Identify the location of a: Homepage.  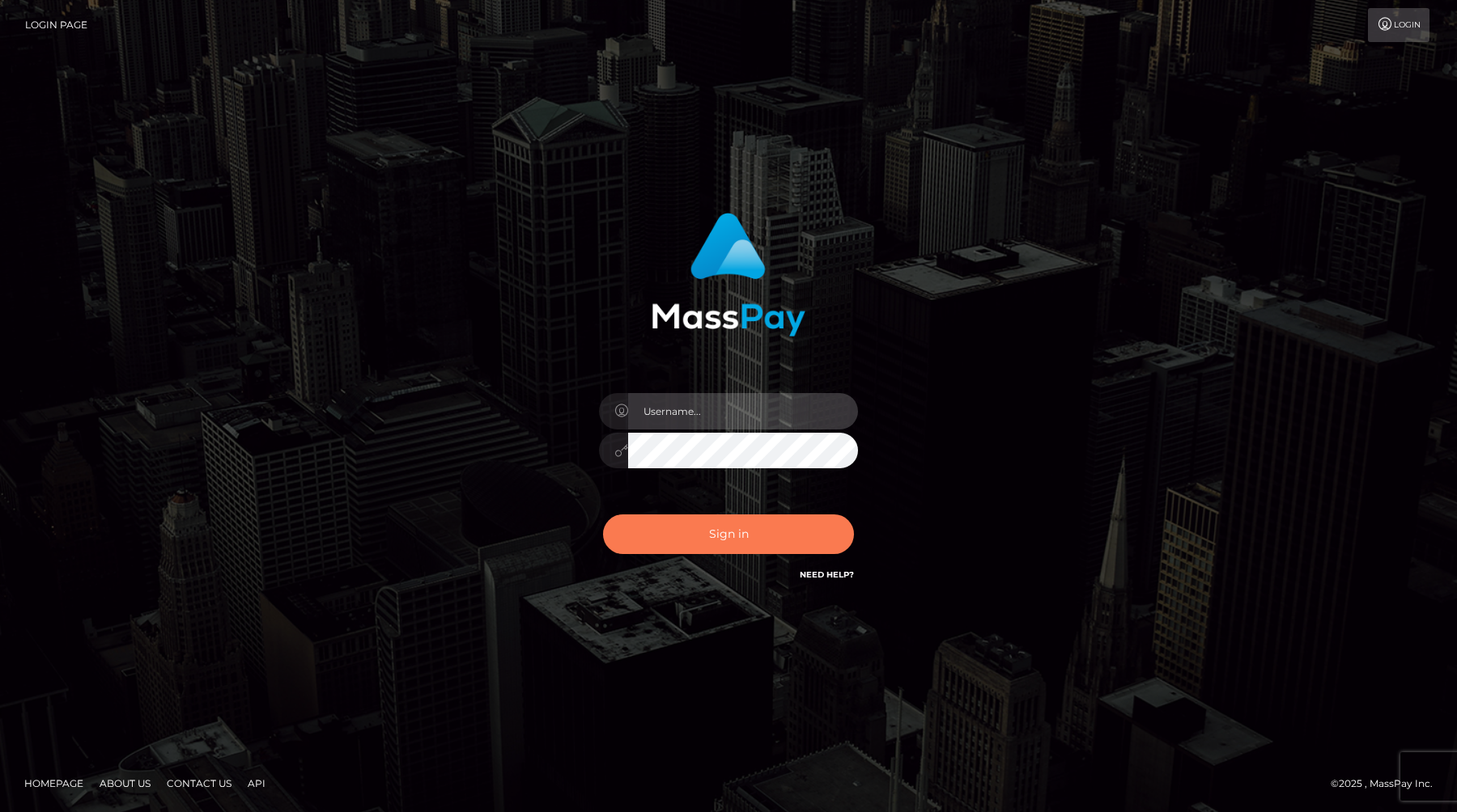
(54, 783).